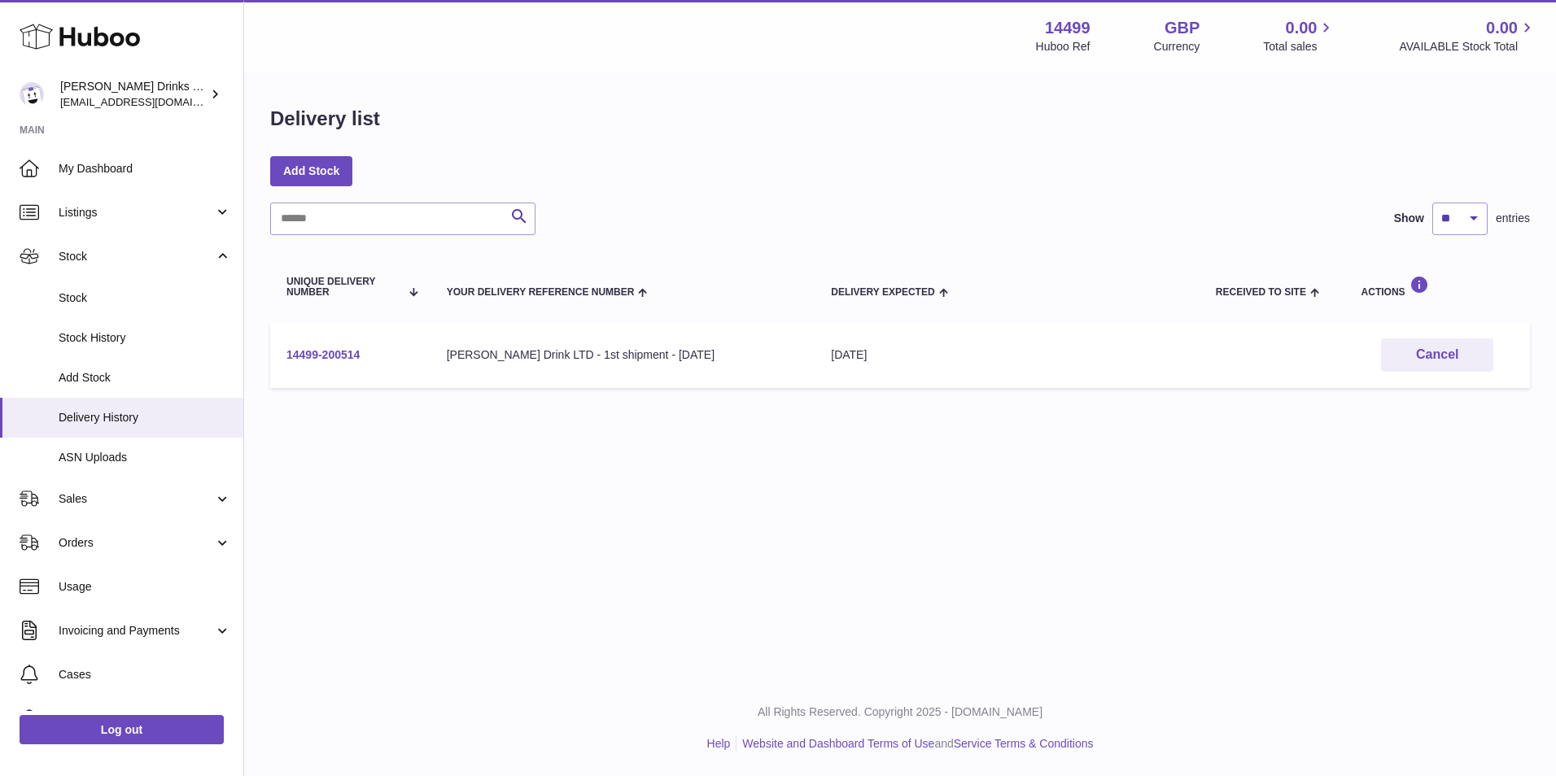  What do you see at coordinates (32, 94) in the screenshot?
I see `img: internalAdmin-14499@internal.huboo.com` at bounding box center [32, 94].